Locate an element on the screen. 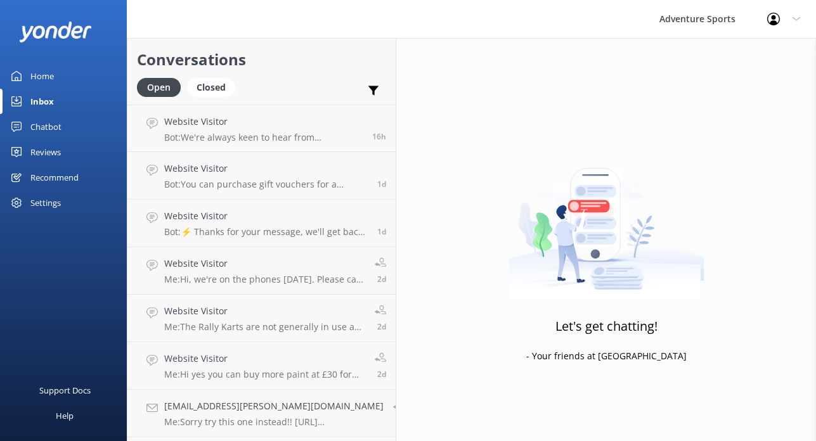  a: Closed is located at coordinates (214, 87).